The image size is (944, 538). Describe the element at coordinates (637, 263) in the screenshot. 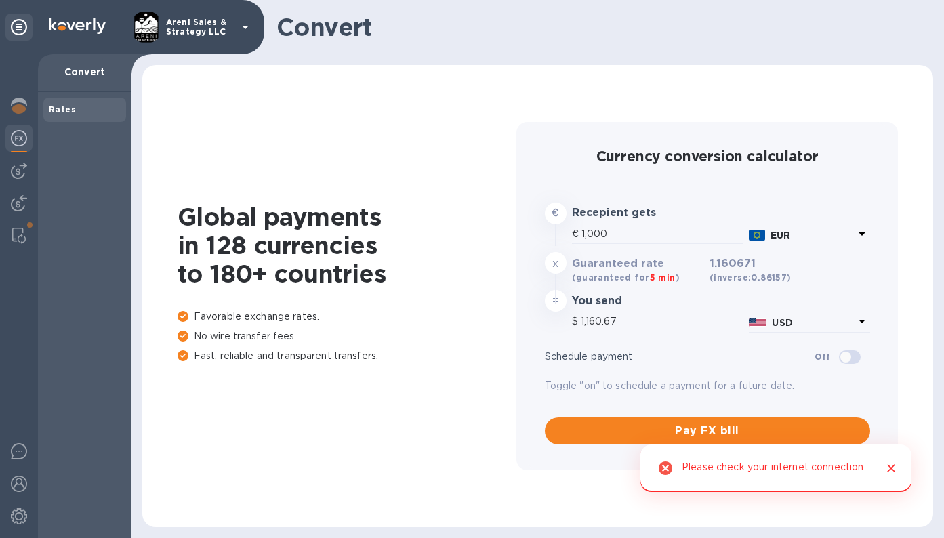

I see `h3: Guaranteed rate` at that location.